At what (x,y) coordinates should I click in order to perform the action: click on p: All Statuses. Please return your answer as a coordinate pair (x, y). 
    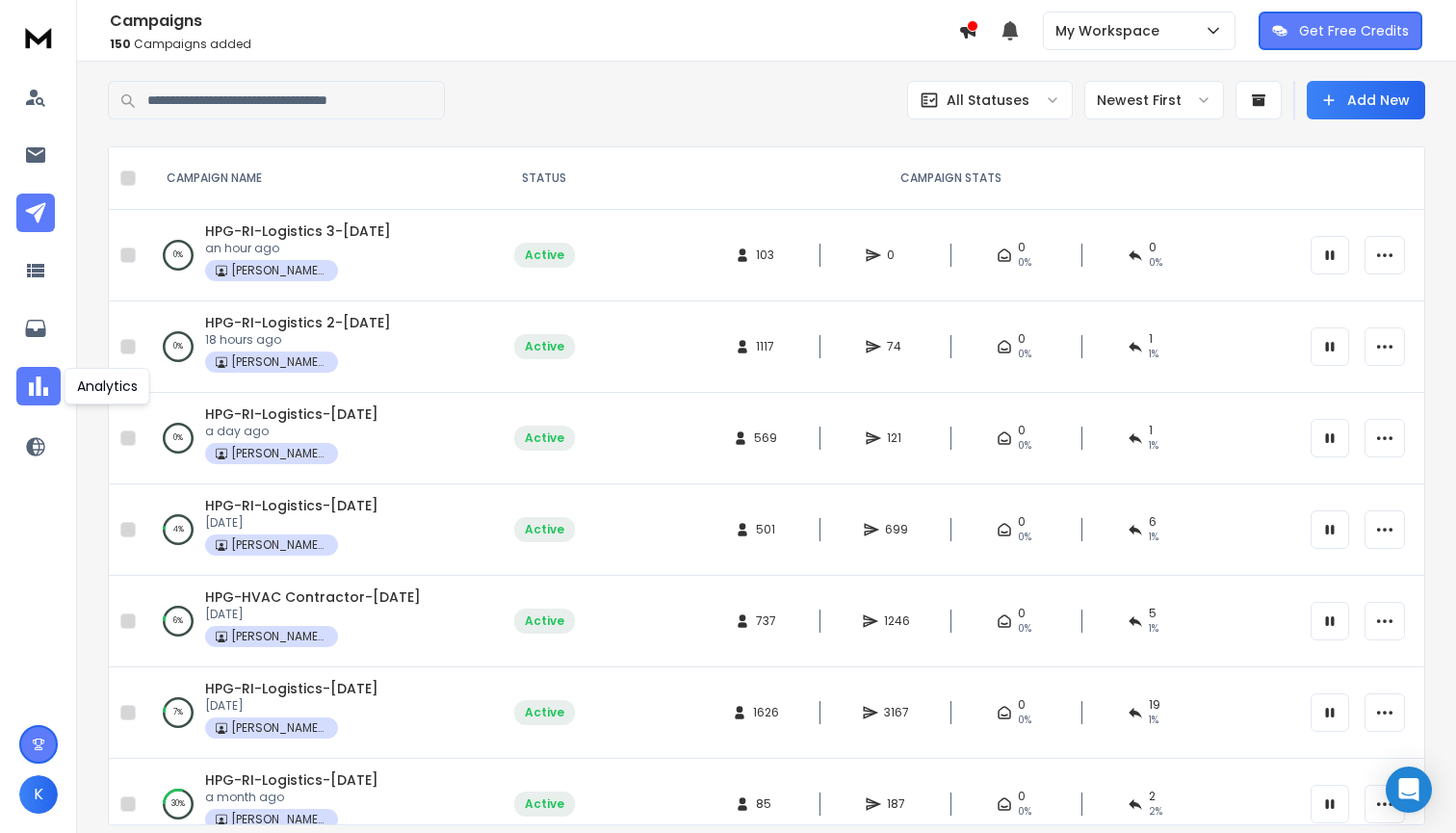
    Looking at the image, I should click on (988, 100).